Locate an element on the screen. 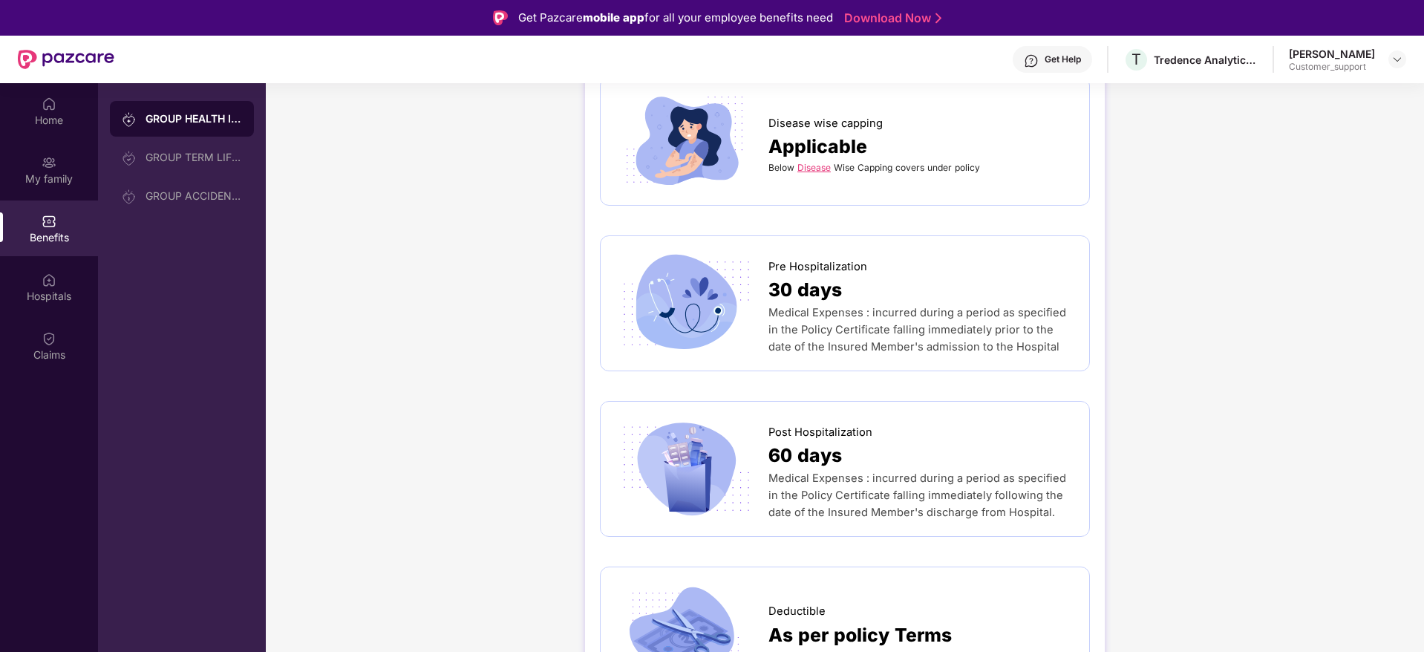 The width and height of the screenshot is (1424, 652). img: New Pazcare Logo is located at coordinates (66, 59).